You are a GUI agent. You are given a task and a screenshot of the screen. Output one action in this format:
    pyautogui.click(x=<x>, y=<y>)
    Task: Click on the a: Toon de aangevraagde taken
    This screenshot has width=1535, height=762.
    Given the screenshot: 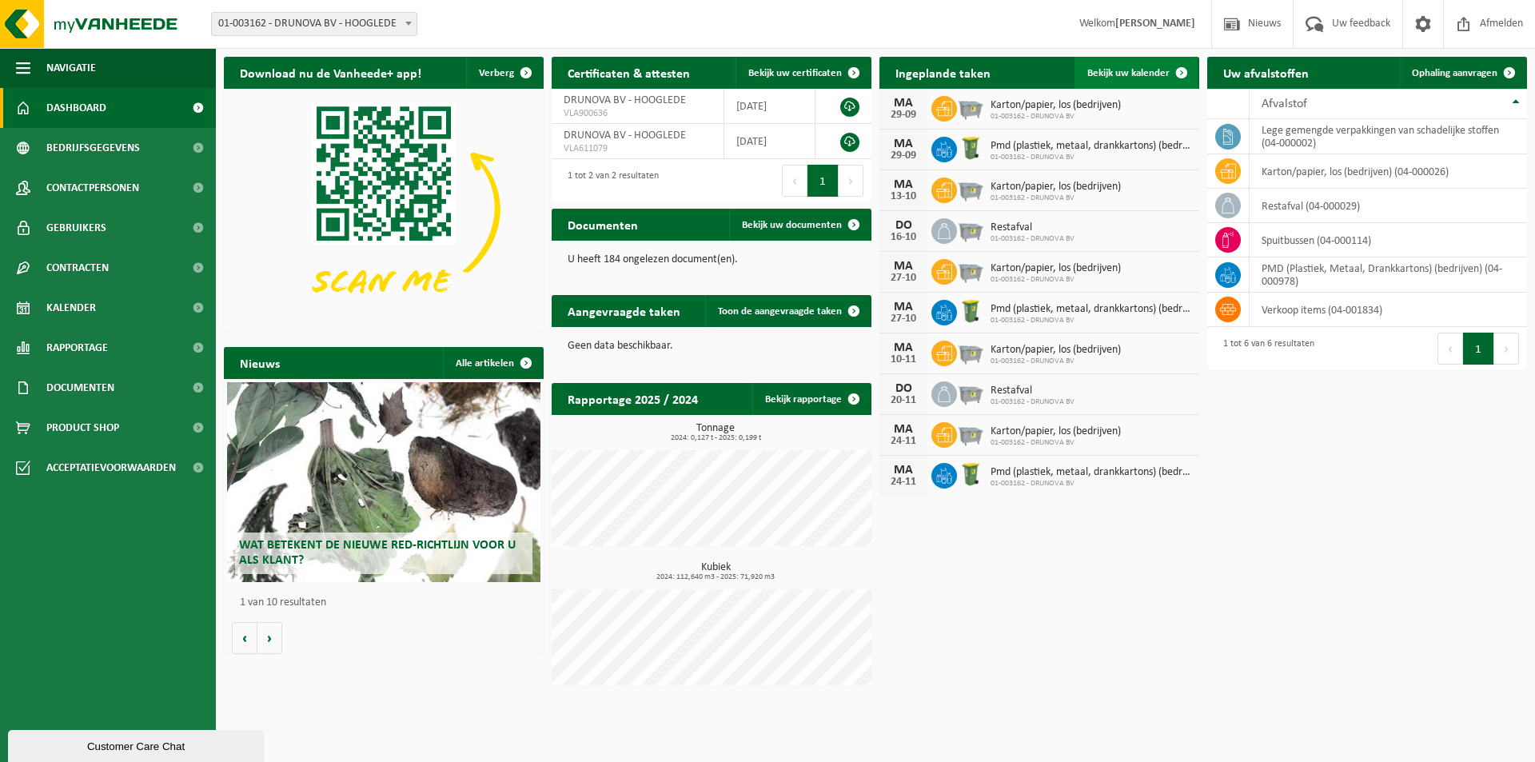 What is the action you would take?
    pyautogui.click(x=788, y=311)
    